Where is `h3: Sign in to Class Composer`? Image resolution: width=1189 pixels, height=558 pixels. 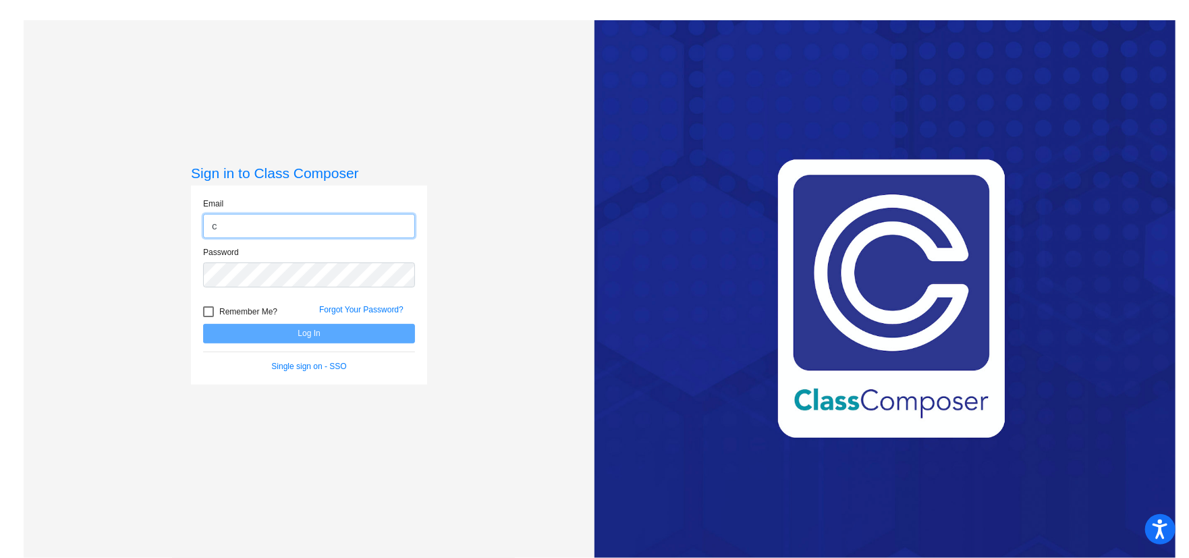
h3: Sign in to Class Composer is located at coordinates (309, 173).